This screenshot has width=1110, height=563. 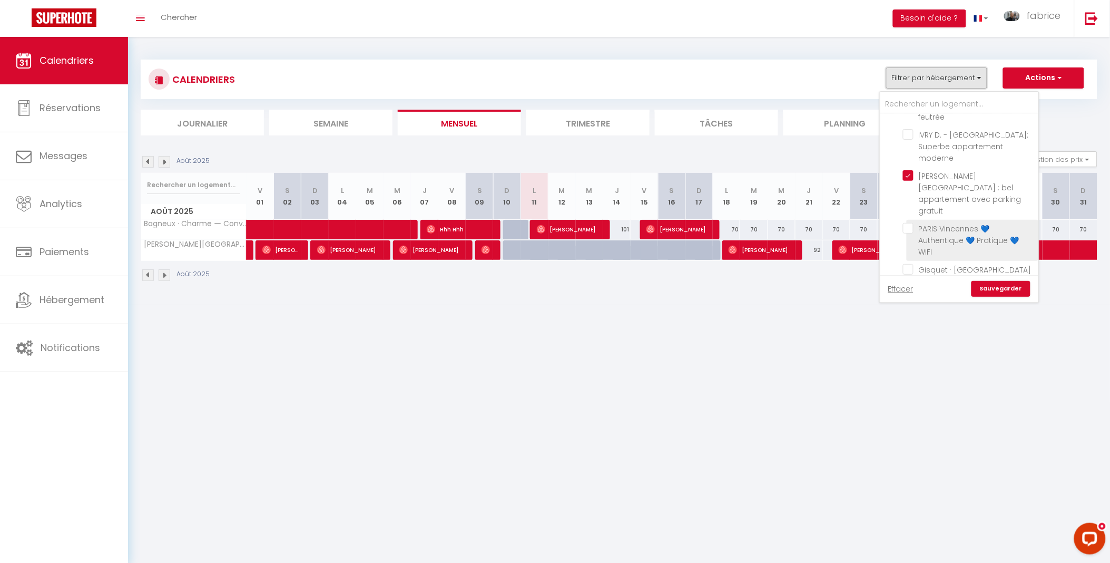 What do you see at coordinates (969, 240) in the screenshot?
I see `span: PARIS Vincennes 💙 Authentique 💙 Pratique 💙 WIFI` at bounding box center [969, 240].